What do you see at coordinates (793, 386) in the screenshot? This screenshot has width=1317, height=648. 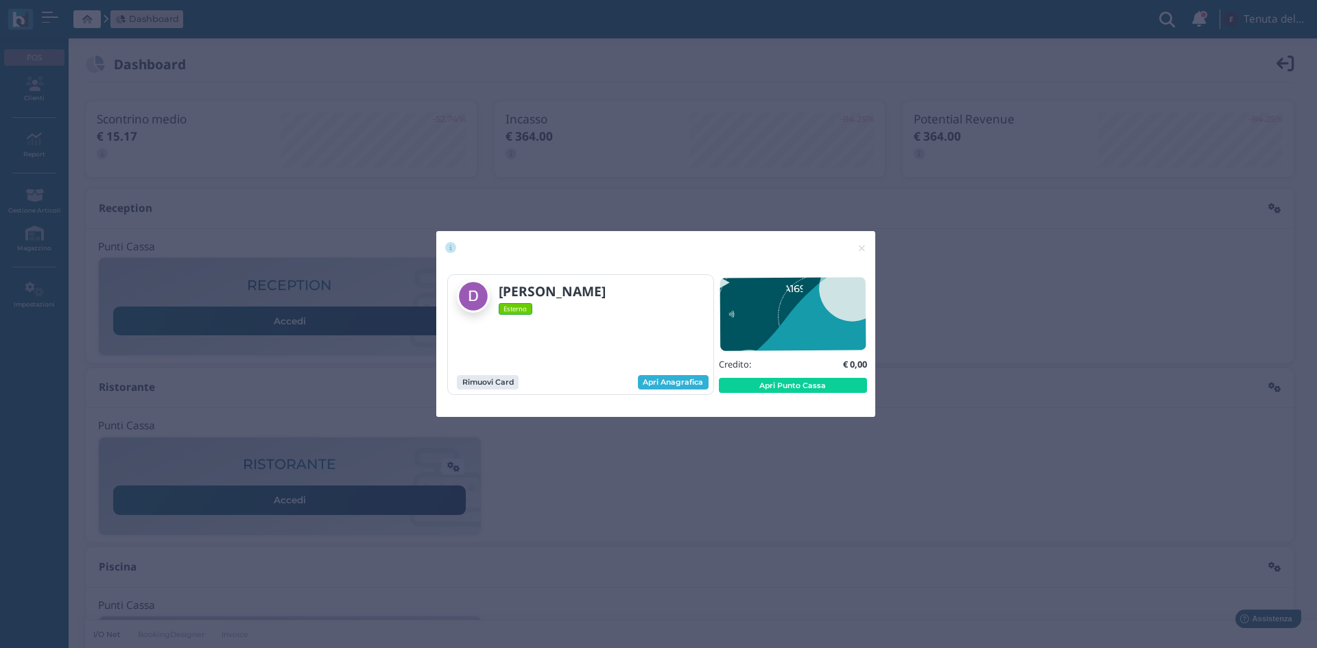 I see `button: Apri Punto Cassa` at bounding box center [793, 386].